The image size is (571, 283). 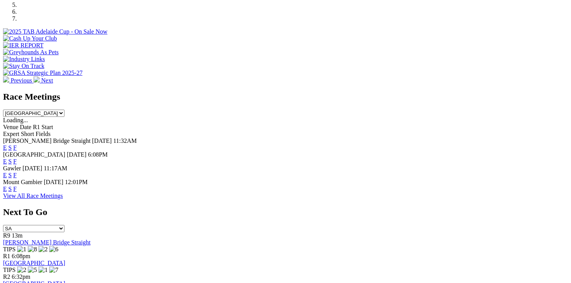 I want to click on span: 13m, so click(x=17, y=235).